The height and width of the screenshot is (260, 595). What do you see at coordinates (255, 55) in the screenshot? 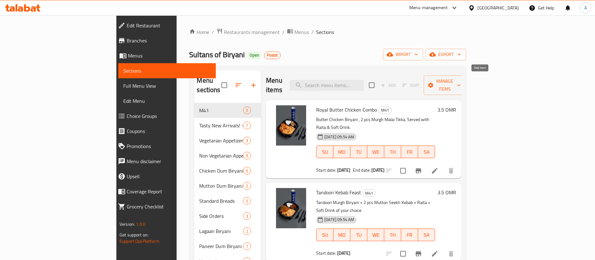
I see `div: Open` at bounding box center [255, 55].